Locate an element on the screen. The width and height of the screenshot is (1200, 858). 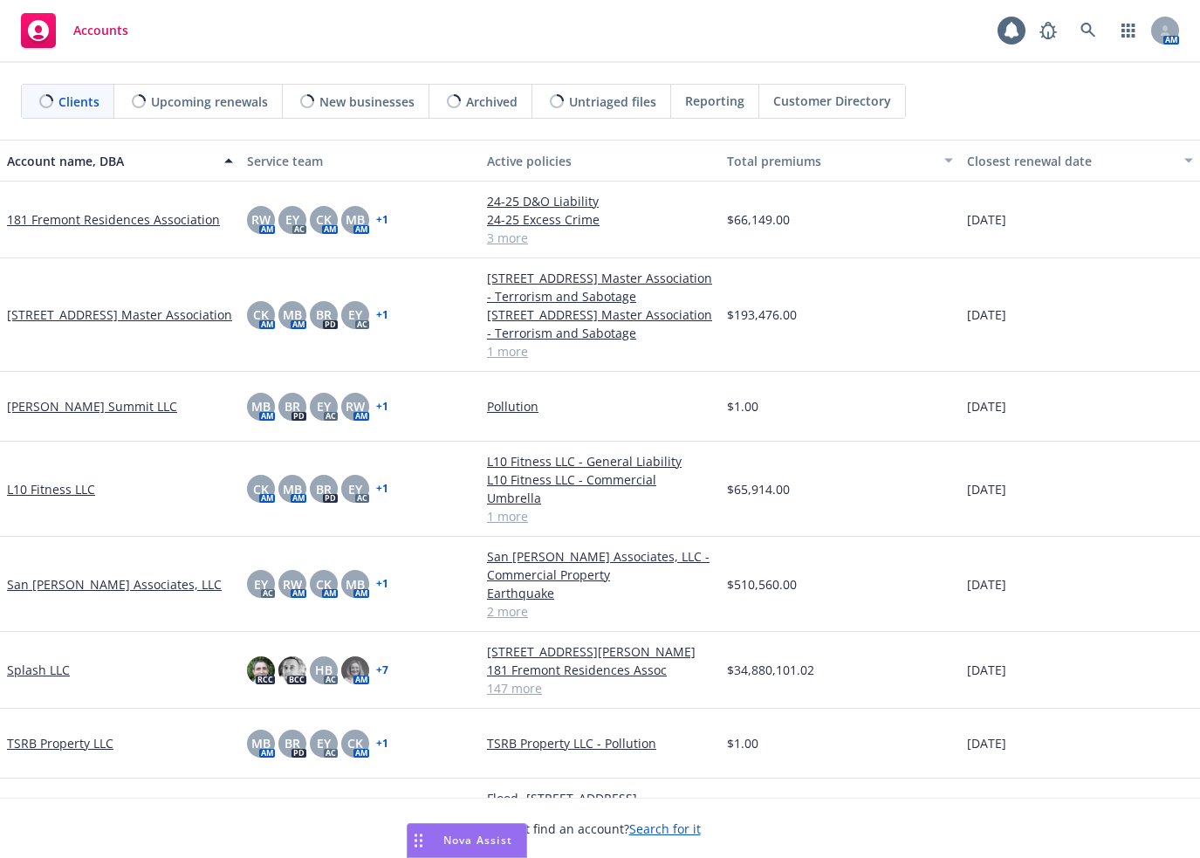
span: $510,560.00 is located at coordinates (762, 584).